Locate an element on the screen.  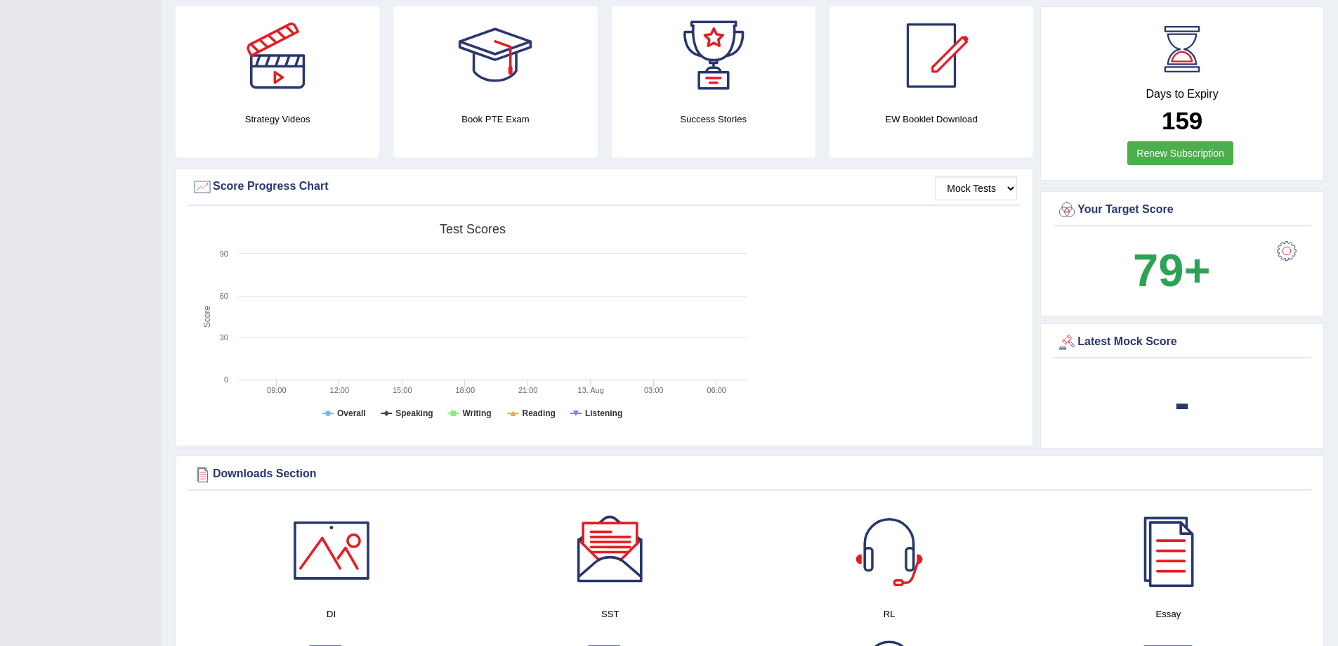
div: Downloads Section is located at coordinates (750, 474).